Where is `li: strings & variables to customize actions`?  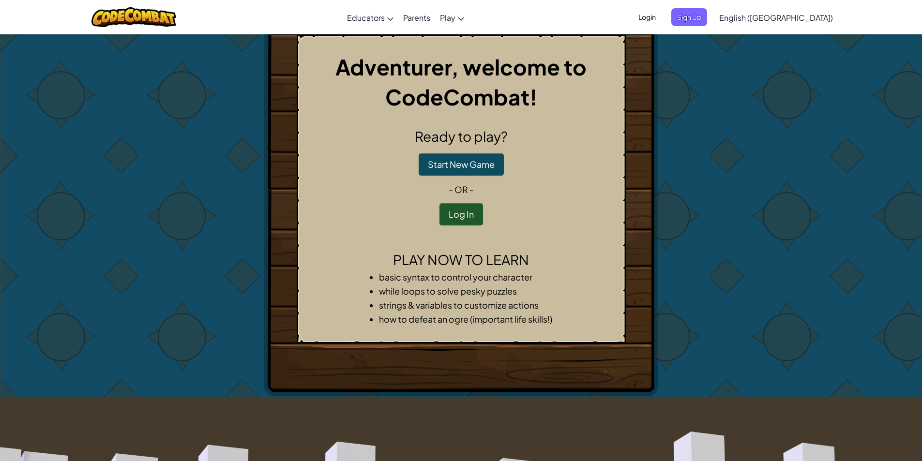
li: strings & variables to customize actions is located at coordinates (471, 305).